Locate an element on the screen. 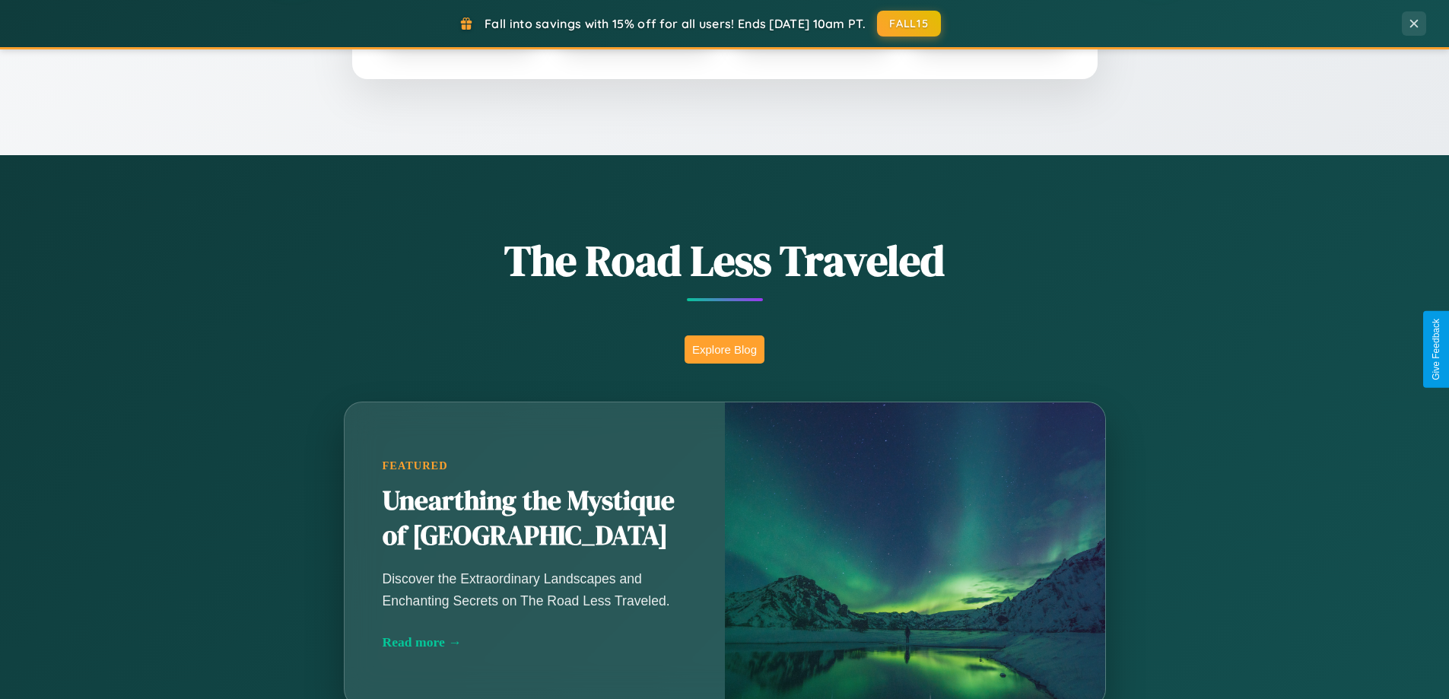  div: Featured is located at coordinates (535, 466).